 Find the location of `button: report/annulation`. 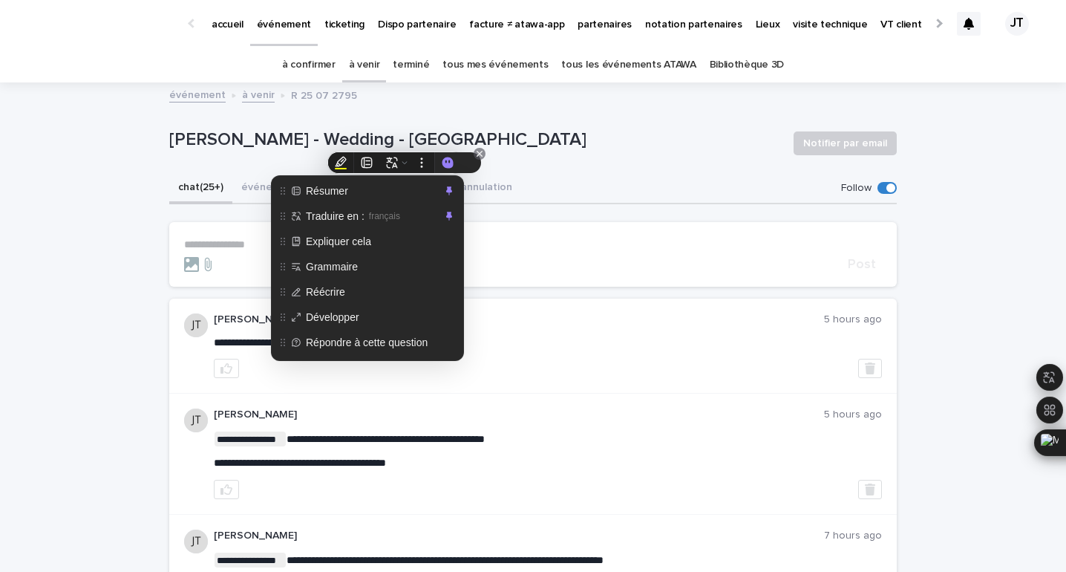

button: report/annulation is located at coordinates (469, 189).